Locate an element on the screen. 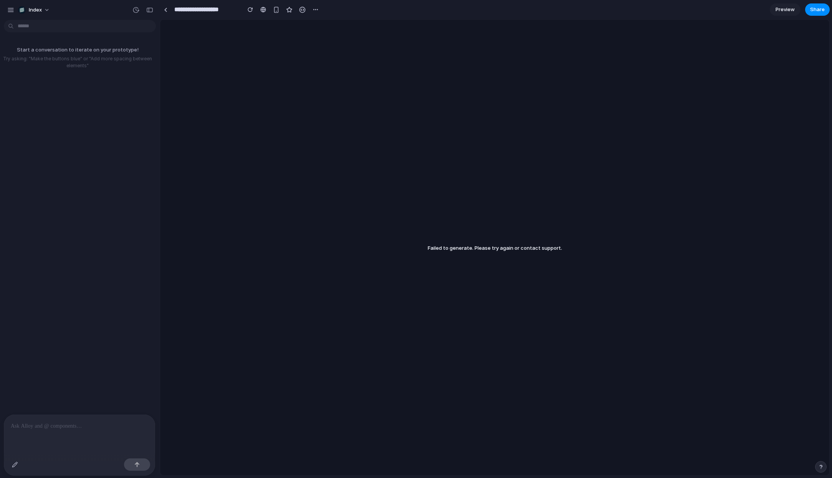 The height and width of the screenshot is (478, 832). a: Preview is located at coordinates (785, 10).